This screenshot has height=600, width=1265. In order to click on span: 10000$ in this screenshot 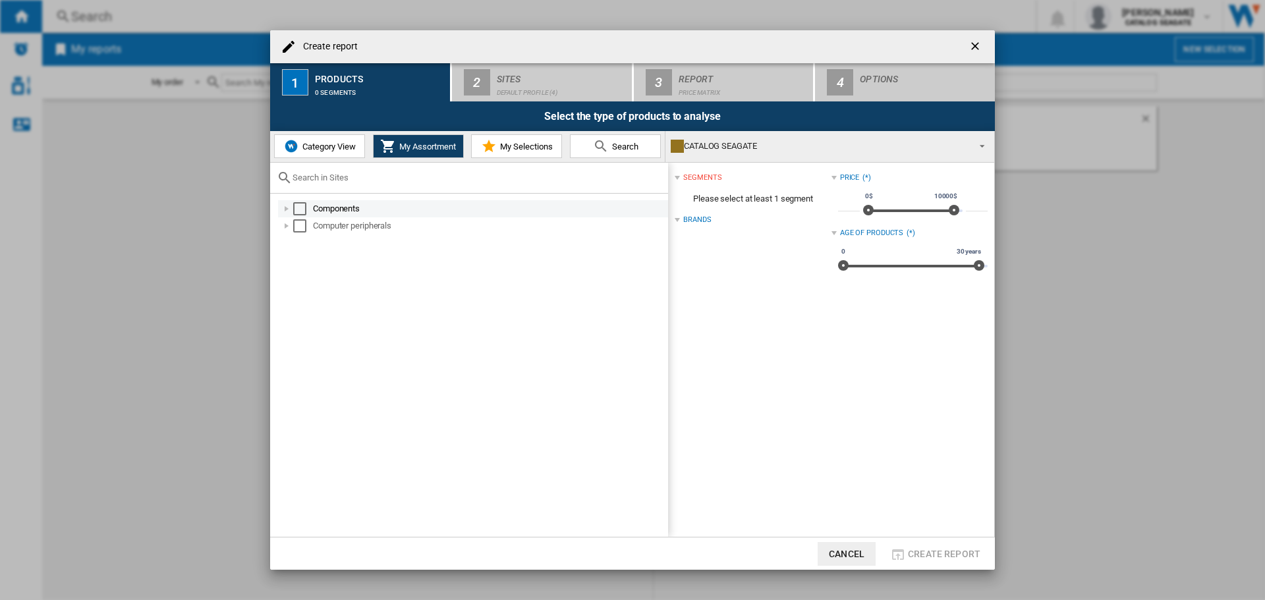, I will do `click(946, 196)`.